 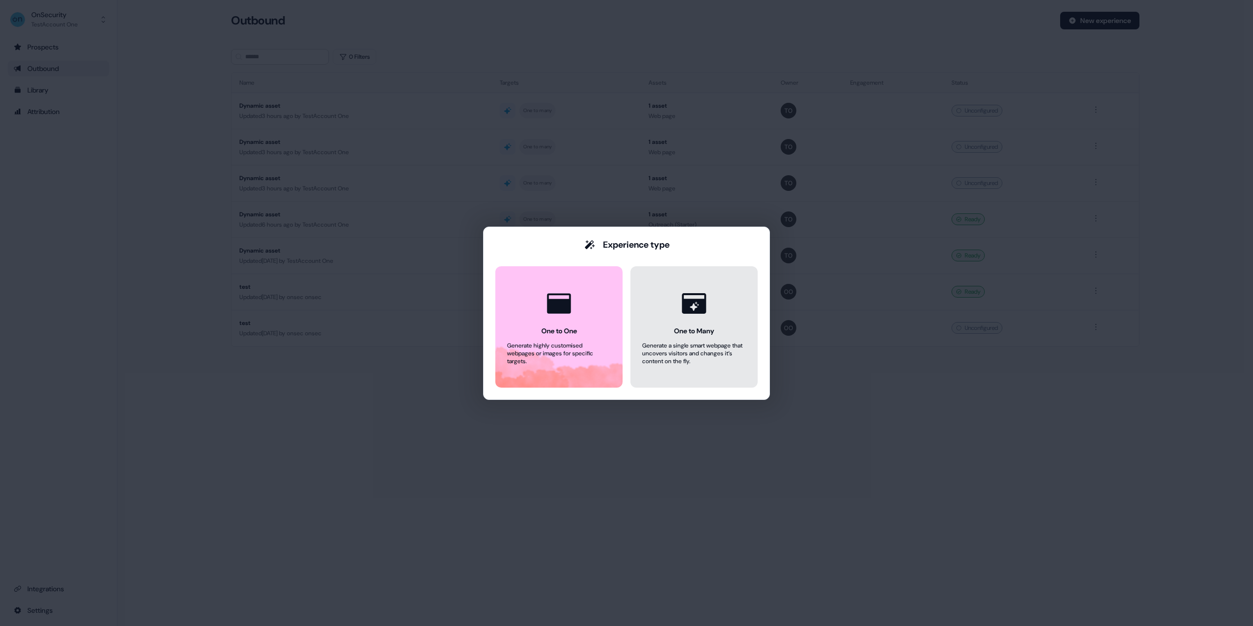 I want to click on div: One to Many, so click(x=694, y=331).